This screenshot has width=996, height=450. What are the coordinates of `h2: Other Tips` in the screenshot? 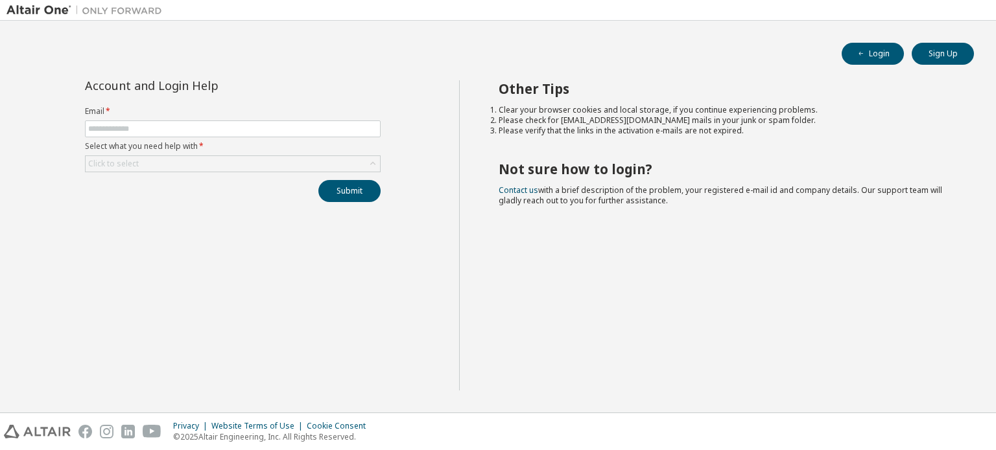 It's located at (725, 89).